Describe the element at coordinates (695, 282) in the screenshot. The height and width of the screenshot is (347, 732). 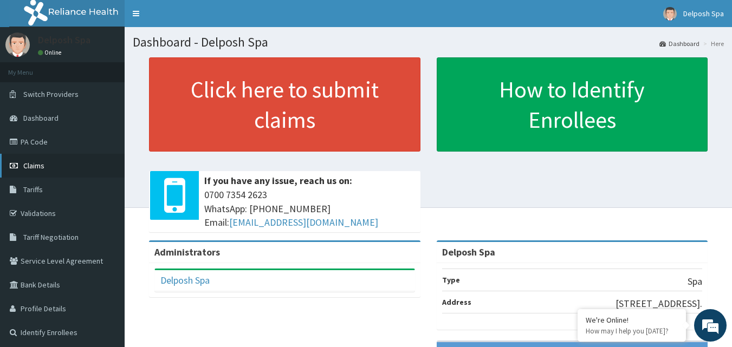
I see `p: Spa` at that location.